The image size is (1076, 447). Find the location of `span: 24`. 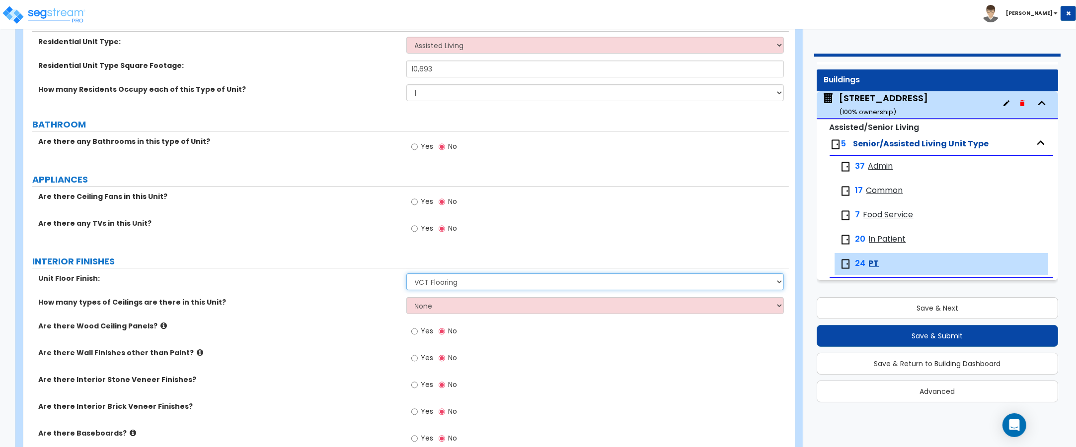

span: 24 is located at coordinates (860, 264).